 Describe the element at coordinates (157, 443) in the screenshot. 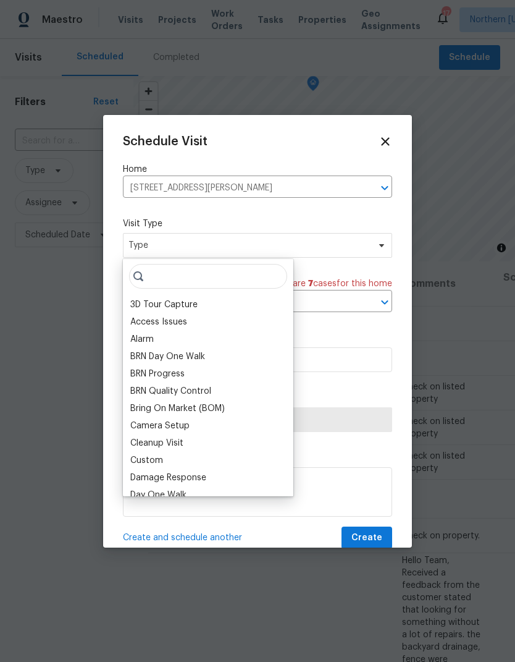

I see `div: Cleanup Visit` at that location.